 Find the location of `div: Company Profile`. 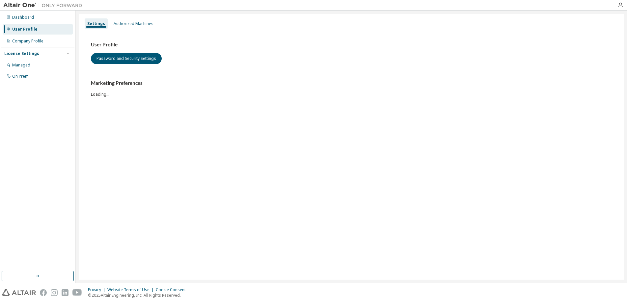

div: Company Profile is located at coordinates (28, 41).